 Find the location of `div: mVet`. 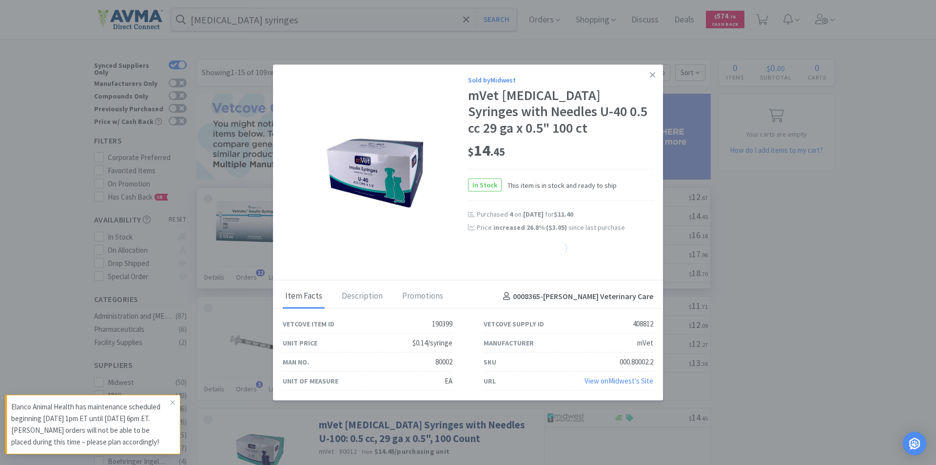

div: mVet is located at coordinates (645, 343).